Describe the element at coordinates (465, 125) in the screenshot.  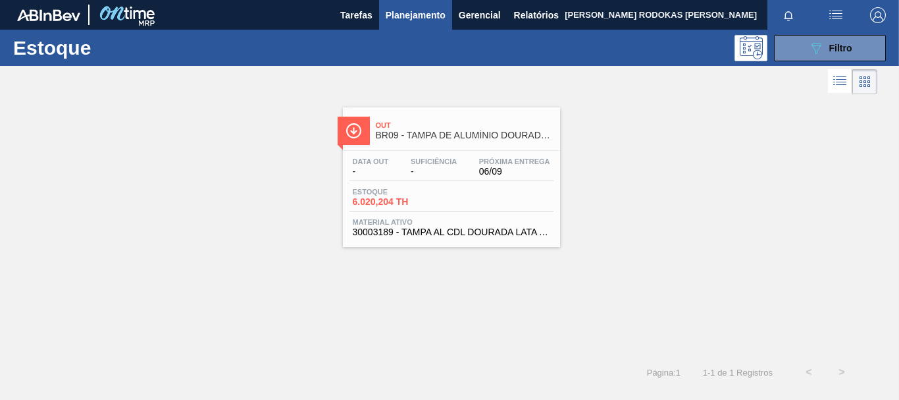
I see `span: Out` at that location.